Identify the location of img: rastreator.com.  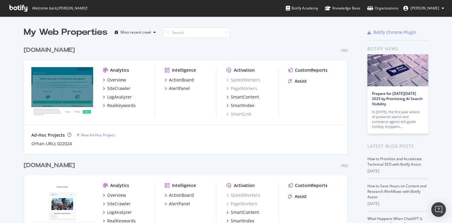
(62, 92).